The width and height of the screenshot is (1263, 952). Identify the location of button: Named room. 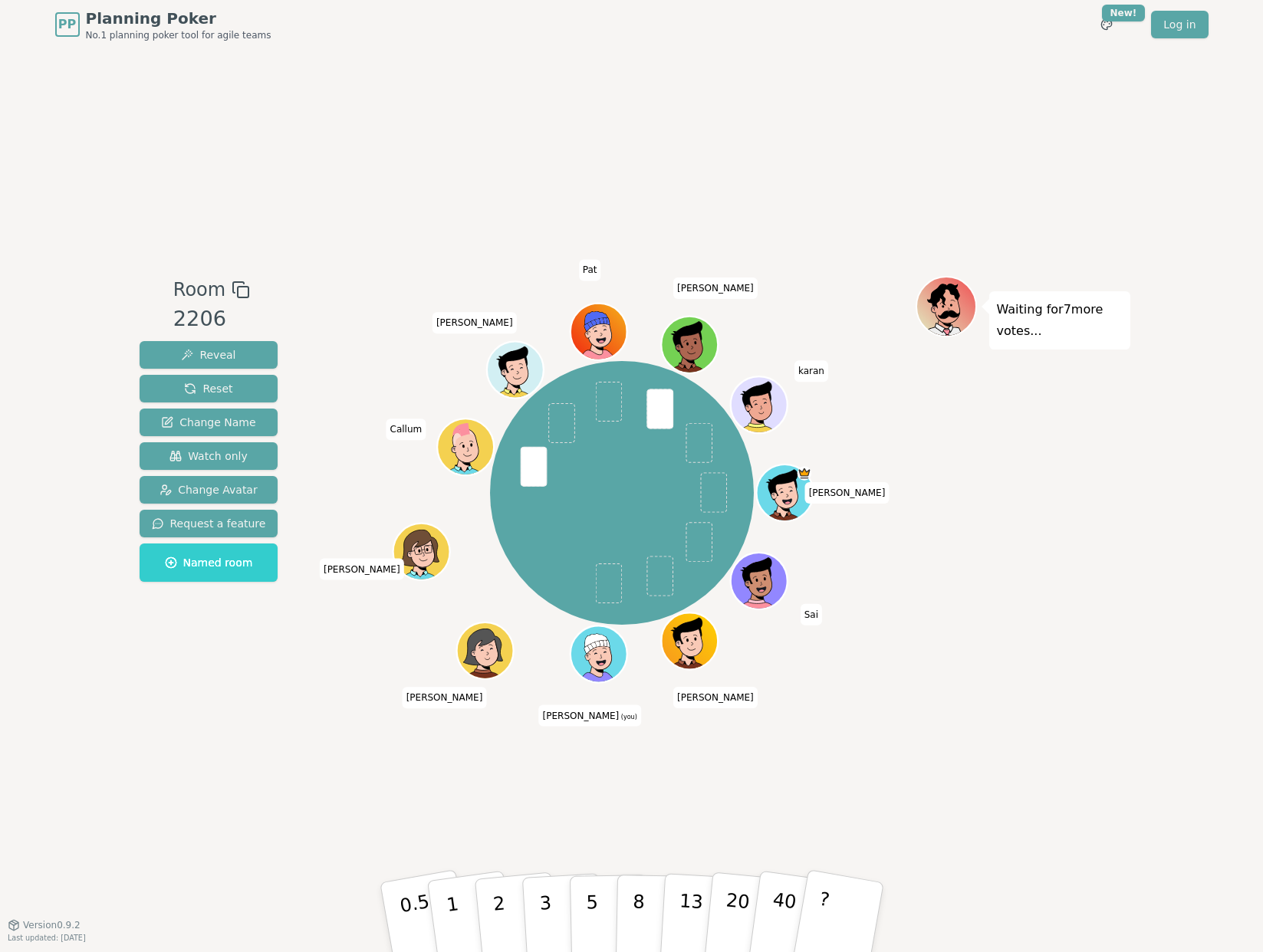
(209, 563).